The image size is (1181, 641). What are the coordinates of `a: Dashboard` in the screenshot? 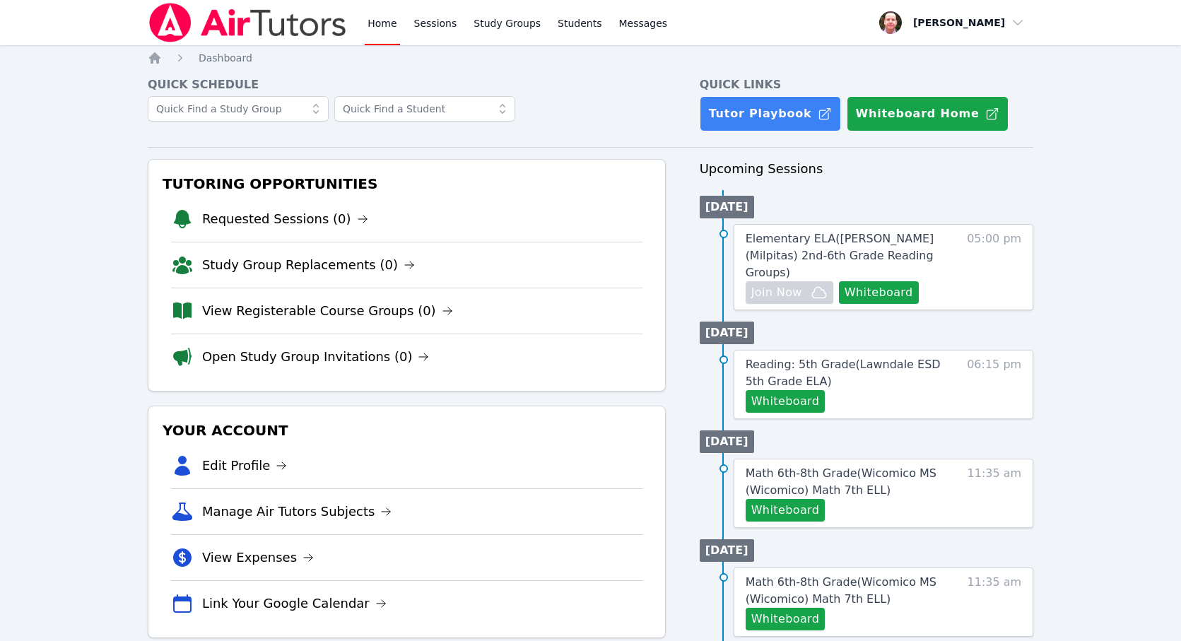 It's located at (225, 58).